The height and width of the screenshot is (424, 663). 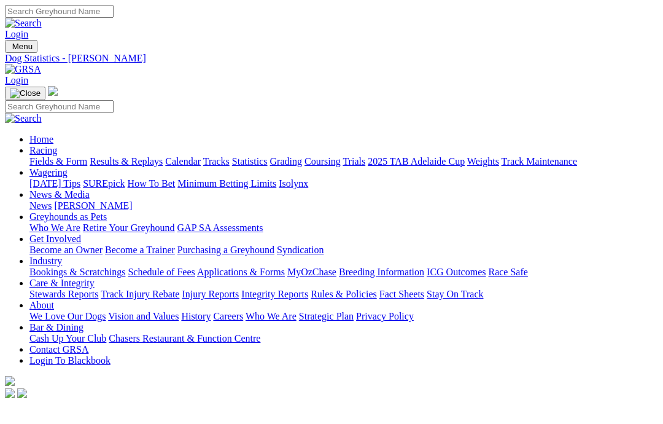 What do you see at coordinates (275, 294) in the screenshot?
I see `a: Integrity Reports` at bounding box center [275, 294].